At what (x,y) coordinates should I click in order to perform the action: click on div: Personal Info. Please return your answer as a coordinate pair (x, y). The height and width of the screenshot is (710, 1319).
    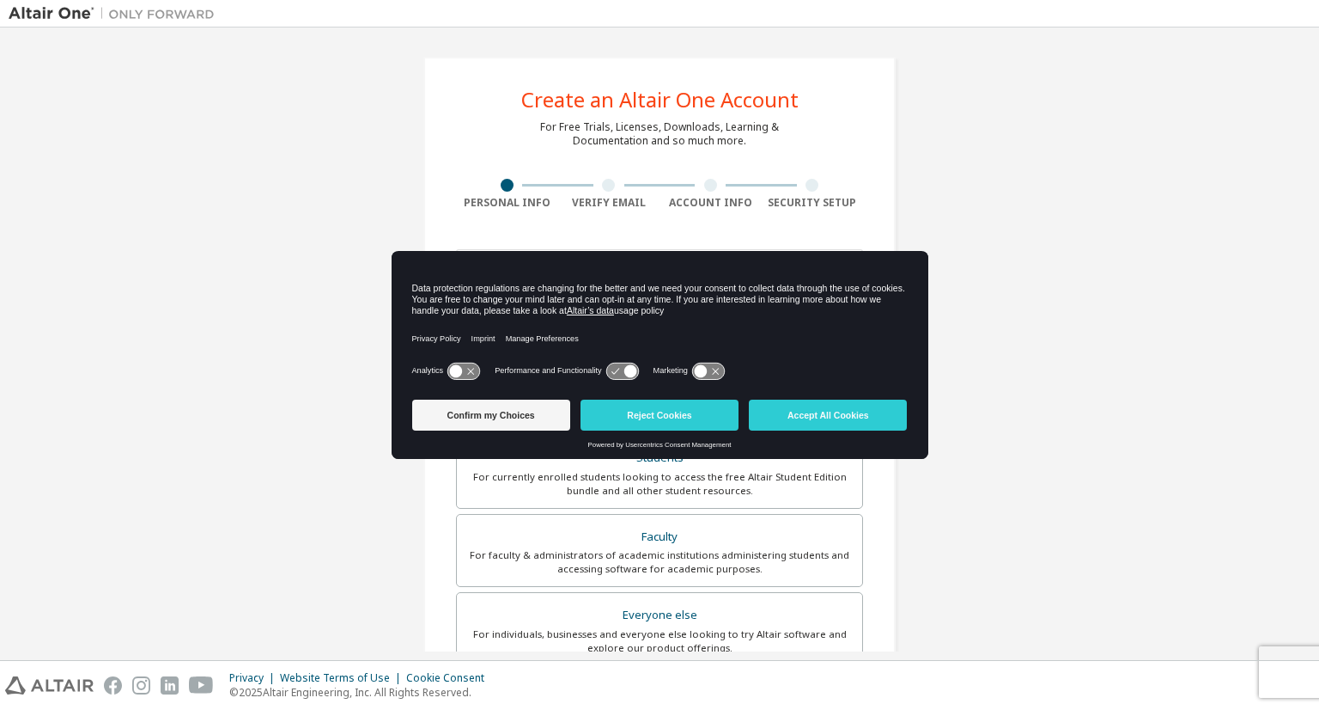
    Looking at the image, I should click on (507, 203).